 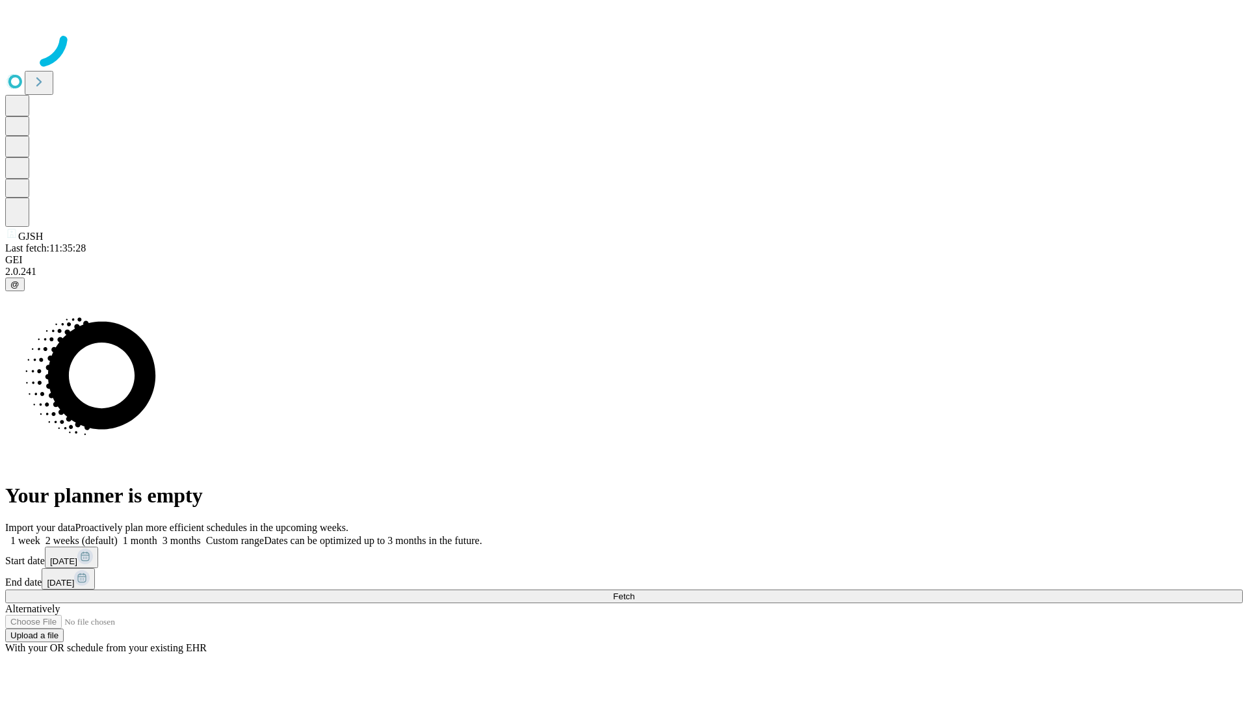 I want to click on span: 1 month, so click(x=140, y=540).